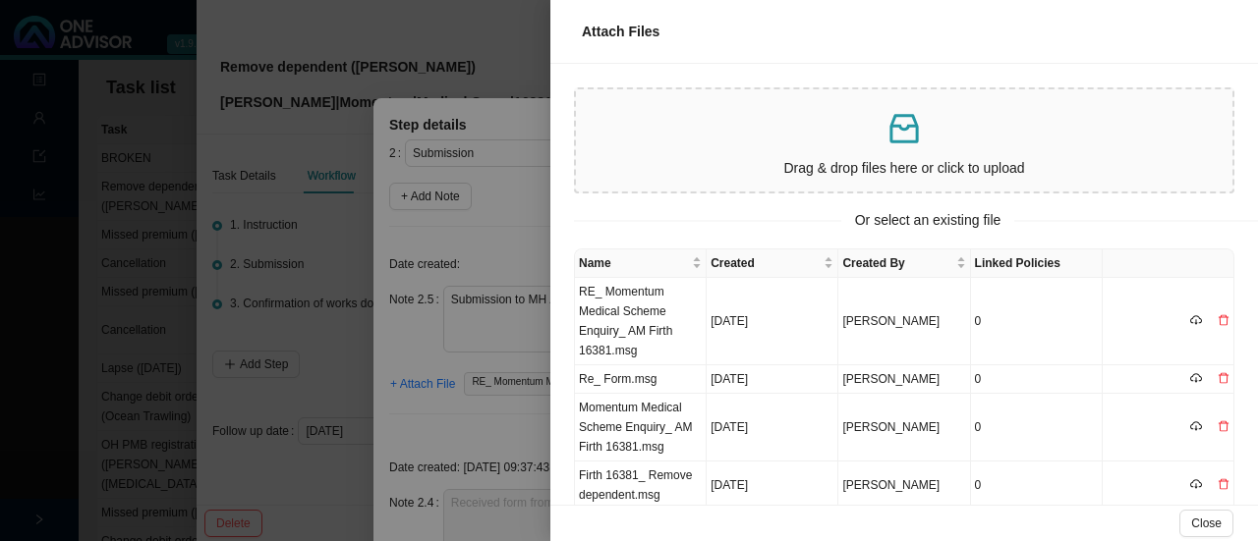 This screenshot has height=541, width=1258. I want to click on th: Linked Policies, so click(1037, 263).